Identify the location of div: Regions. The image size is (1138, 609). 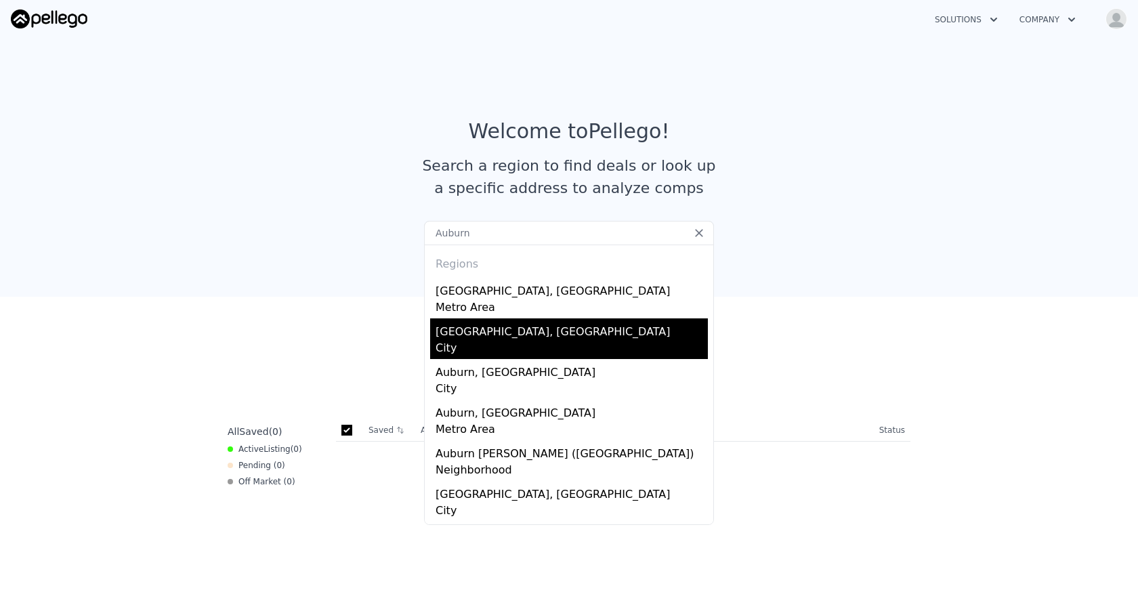
(569, 261).